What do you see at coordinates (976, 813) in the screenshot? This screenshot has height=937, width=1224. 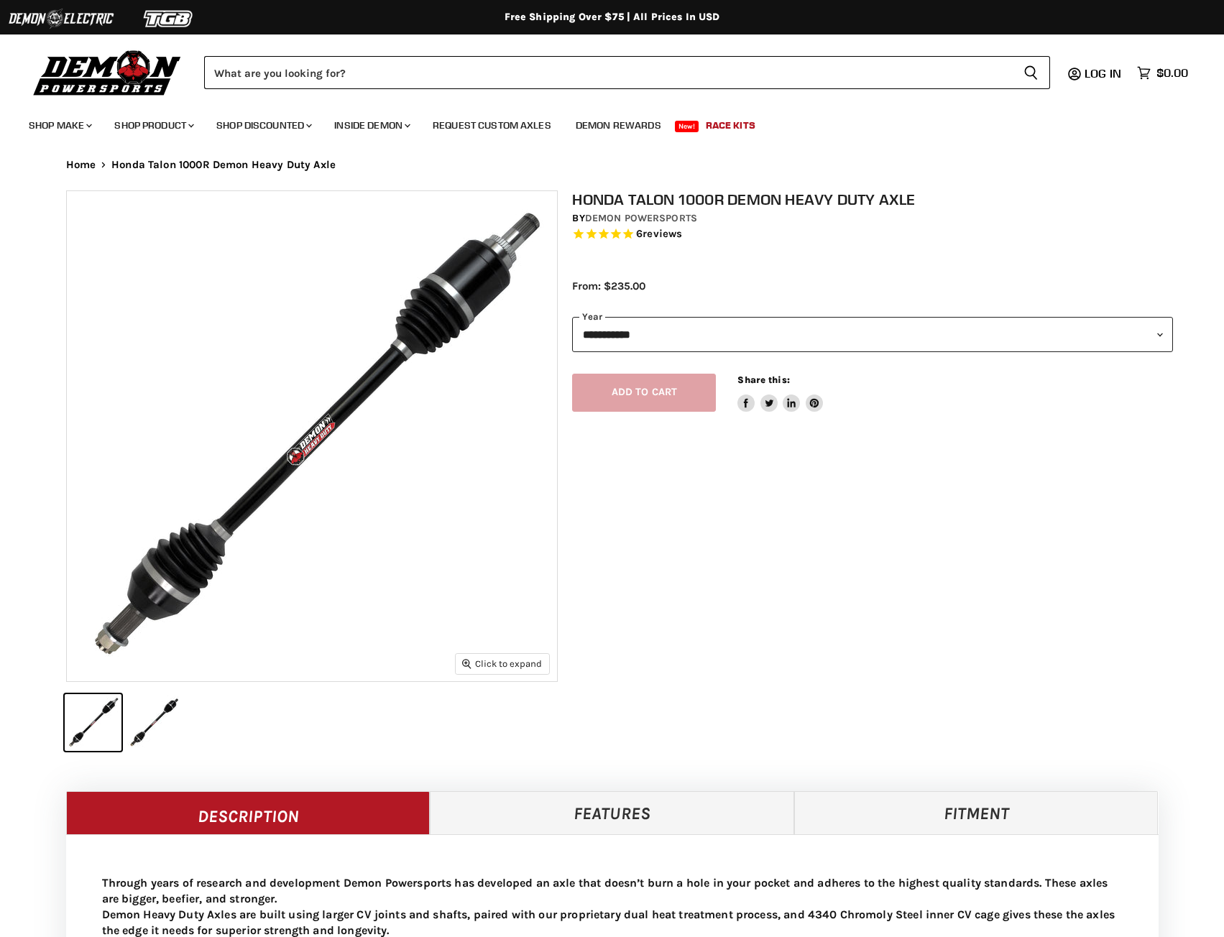 I see `a: Fitment` at bounding box center [976, 813].